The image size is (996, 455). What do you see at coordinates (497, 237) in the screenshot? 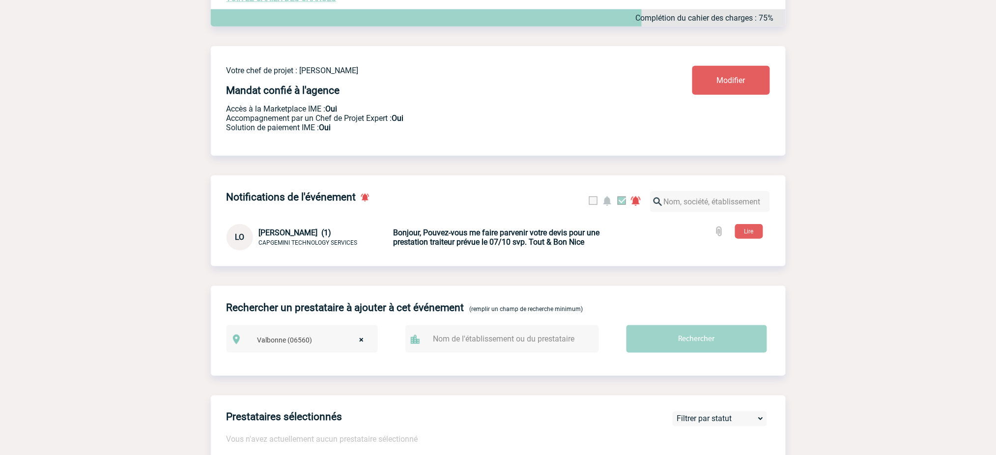
I see `b: Bonjour, Pouvez-vous me faire parvenir votre devis pour une prestation traiteur prévue le 07/10 s...` at bounding box center [497, 237].